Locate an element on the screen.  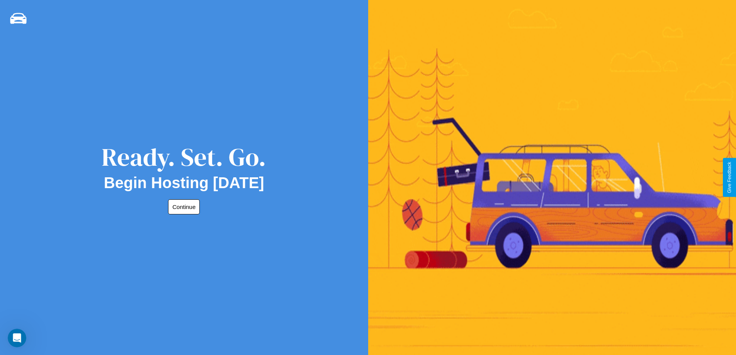
div: Give Feedback is located at coordinates (729, 177).